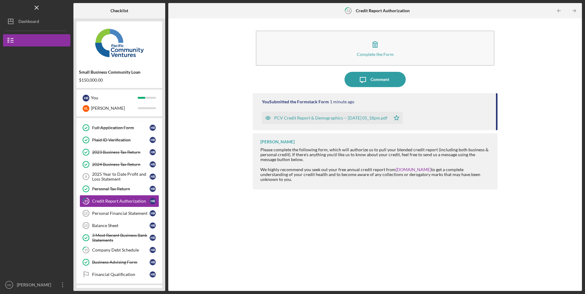 This screenshot has height=294, width=585. I want to click on a: Full Application FormHR, so click(119, 128).